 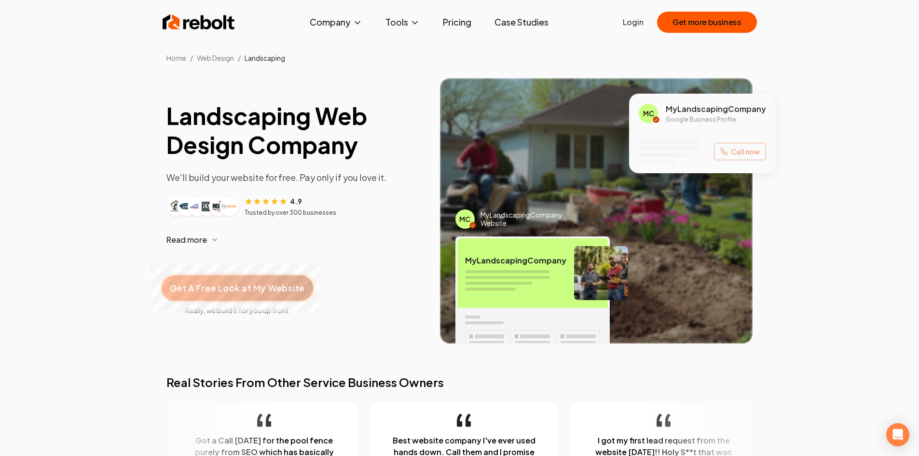 What do you see at coordinates (460, 58) in the screenshot?
I see `nav: Breadcrumb` at bounding box center [460, 58].